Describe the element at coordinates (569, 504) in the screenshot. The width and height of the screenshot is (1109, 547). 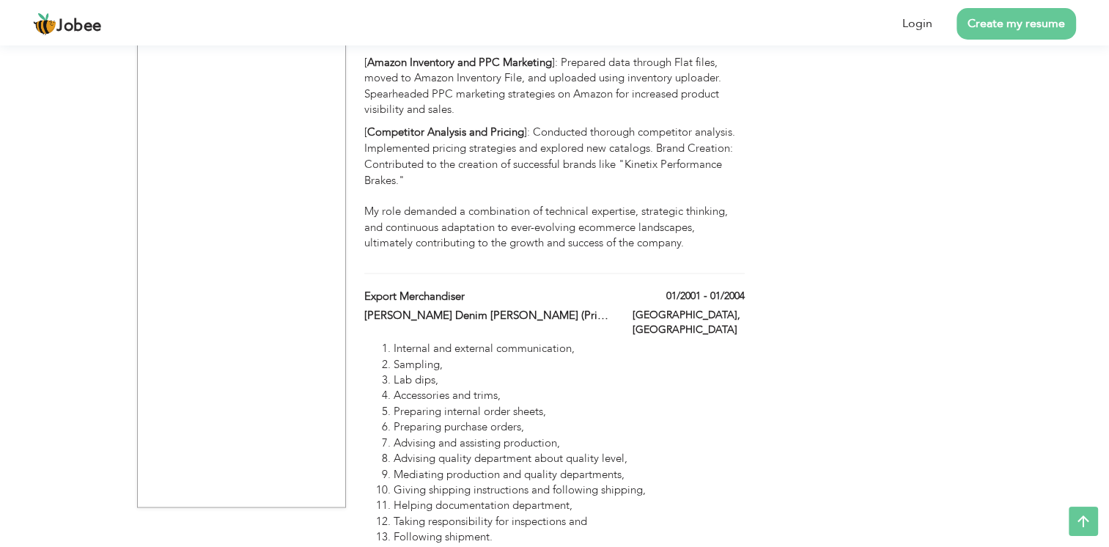
I see `li: Helping documentation department,` at that location.